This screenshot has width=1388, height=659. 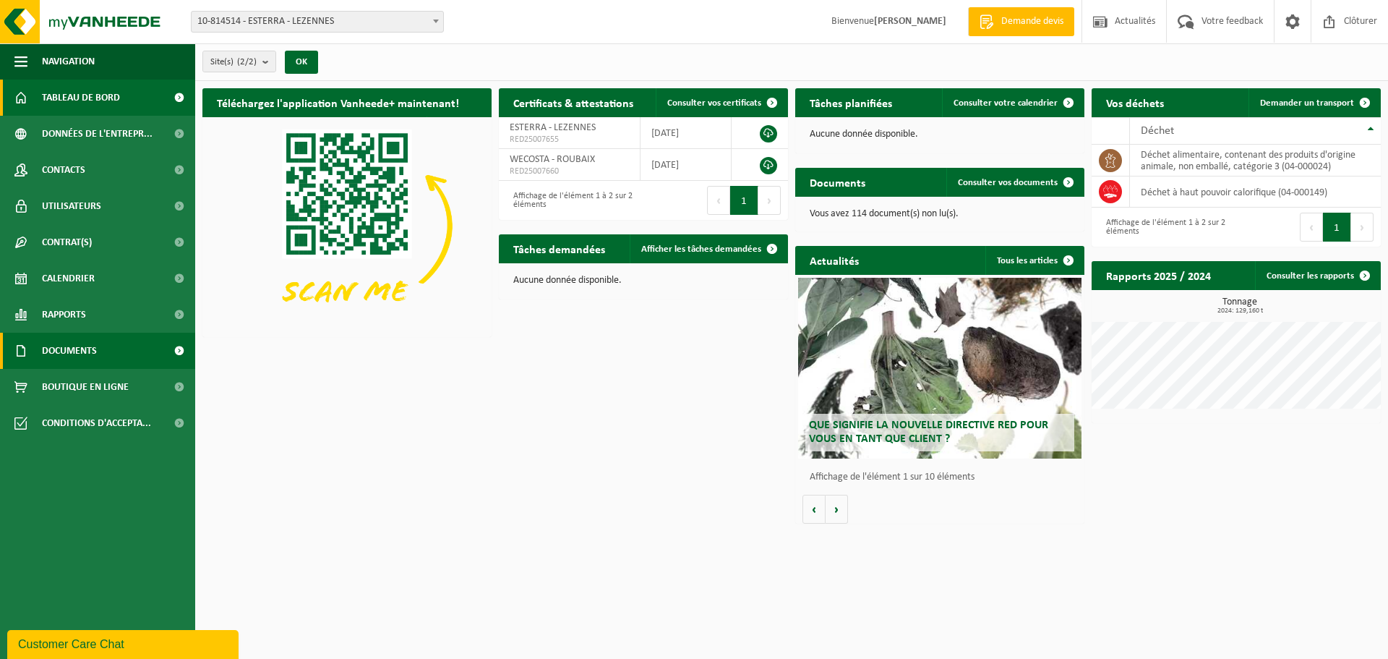 What do you see at coordinates (837, 509) in the screenshot?
I see `button: Volgende` at bounding box center [837, 509].